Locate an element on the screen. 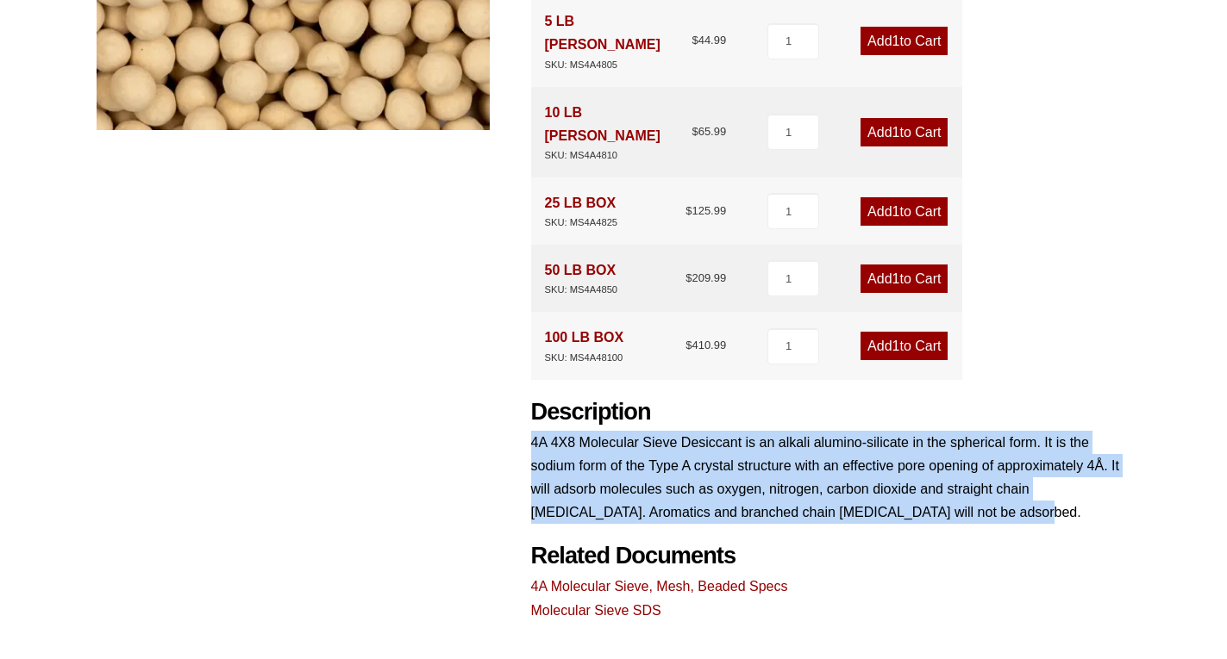  bdi: 209.99 is located at coordinates (705, 278).